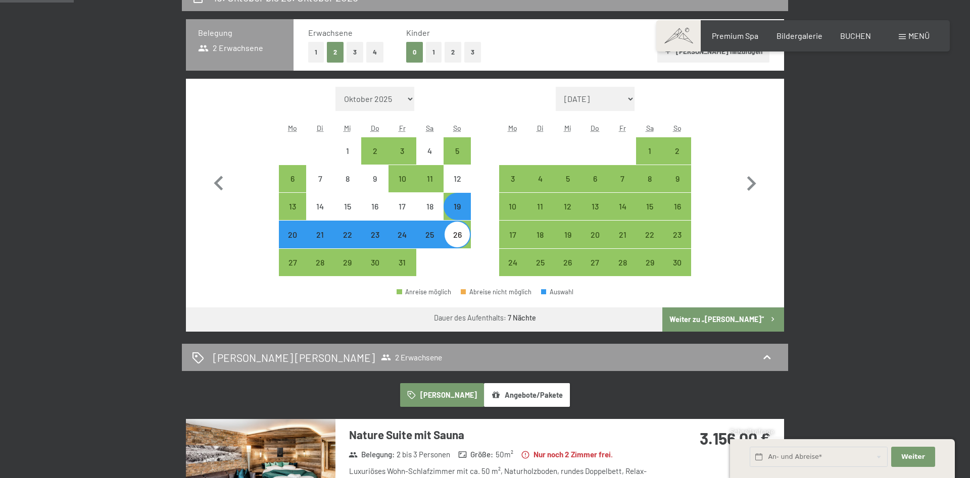 Image resolution: width=970 pixels, height=478 pixels. Describe the element at coordinates (418, 32) in the screenshot. I see `span: Kinder` at that location.